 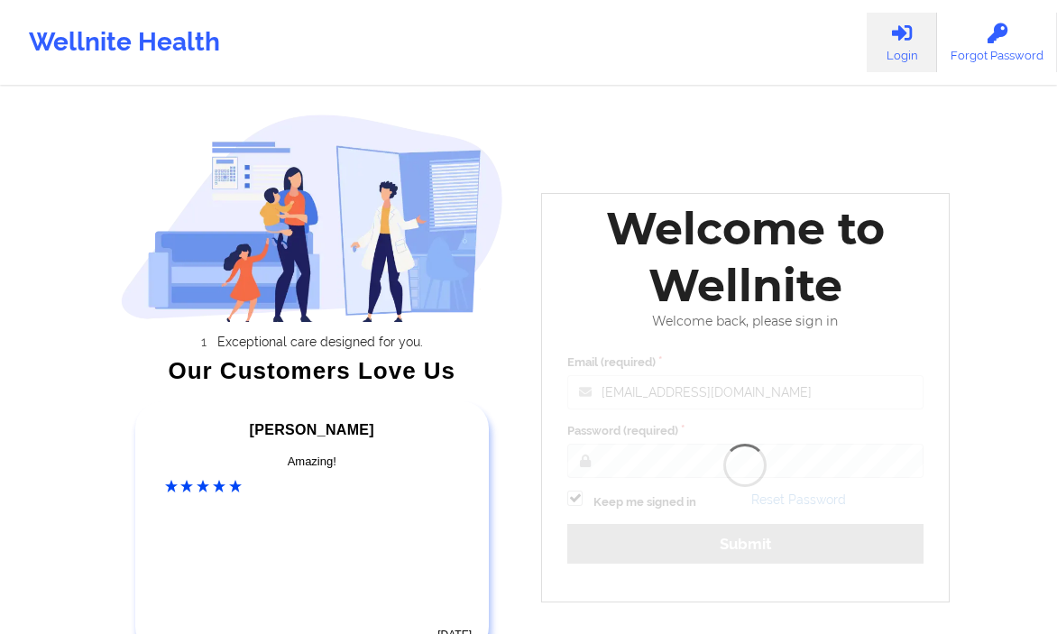 I want to click on li: Exceptional care designed for you., so click(x=319, y=342).